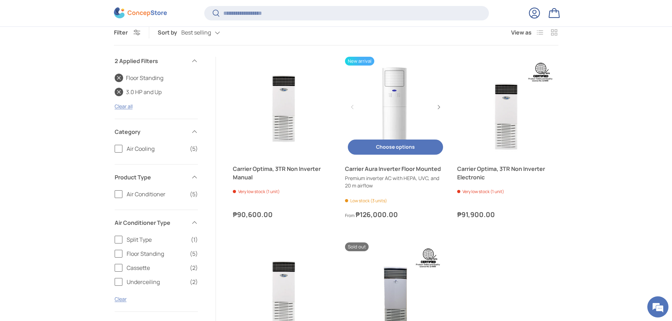 The image size is (672, 321). I want to click on summary: 2 Applied Filters, so click(156, 61).